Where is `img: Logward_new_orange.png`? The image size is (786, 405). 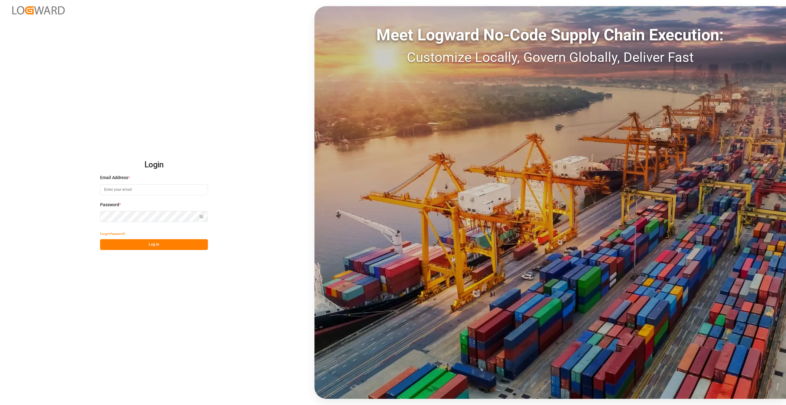
img: Logward_new_orange.png is located at coordinates (38, 10).